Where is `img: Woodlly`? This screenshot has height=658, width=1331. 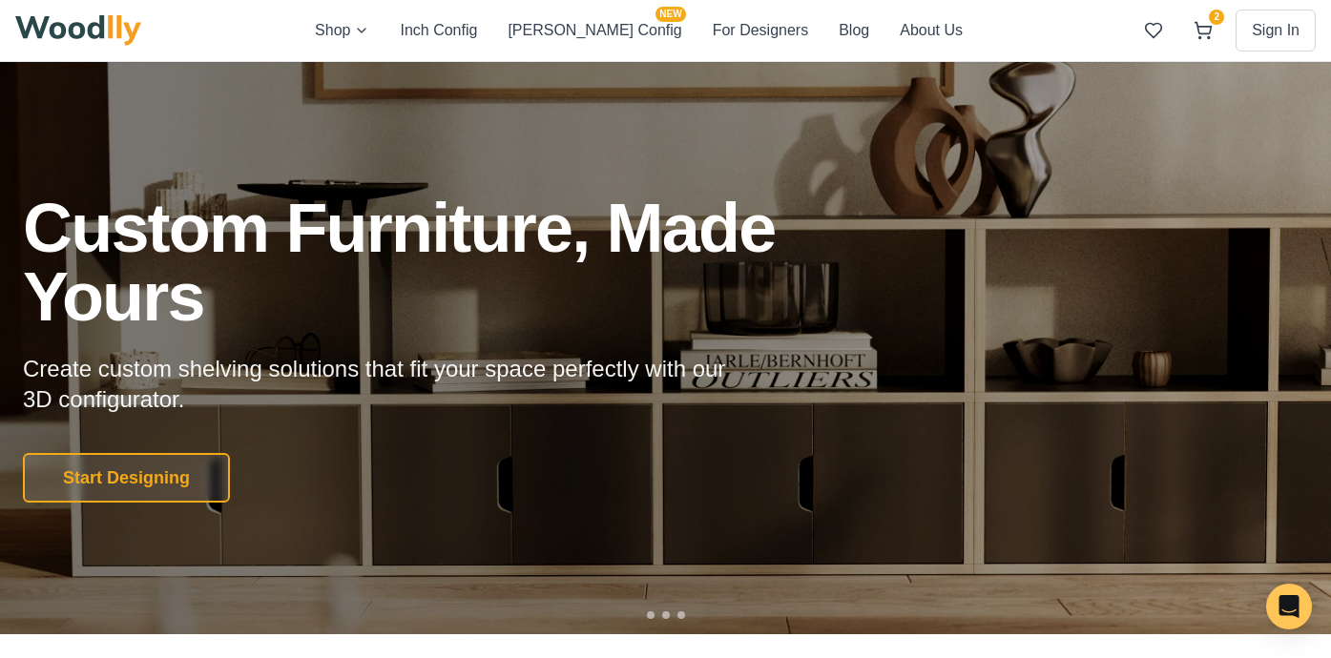 img: Woodlly is located at coordinates (78, 31).